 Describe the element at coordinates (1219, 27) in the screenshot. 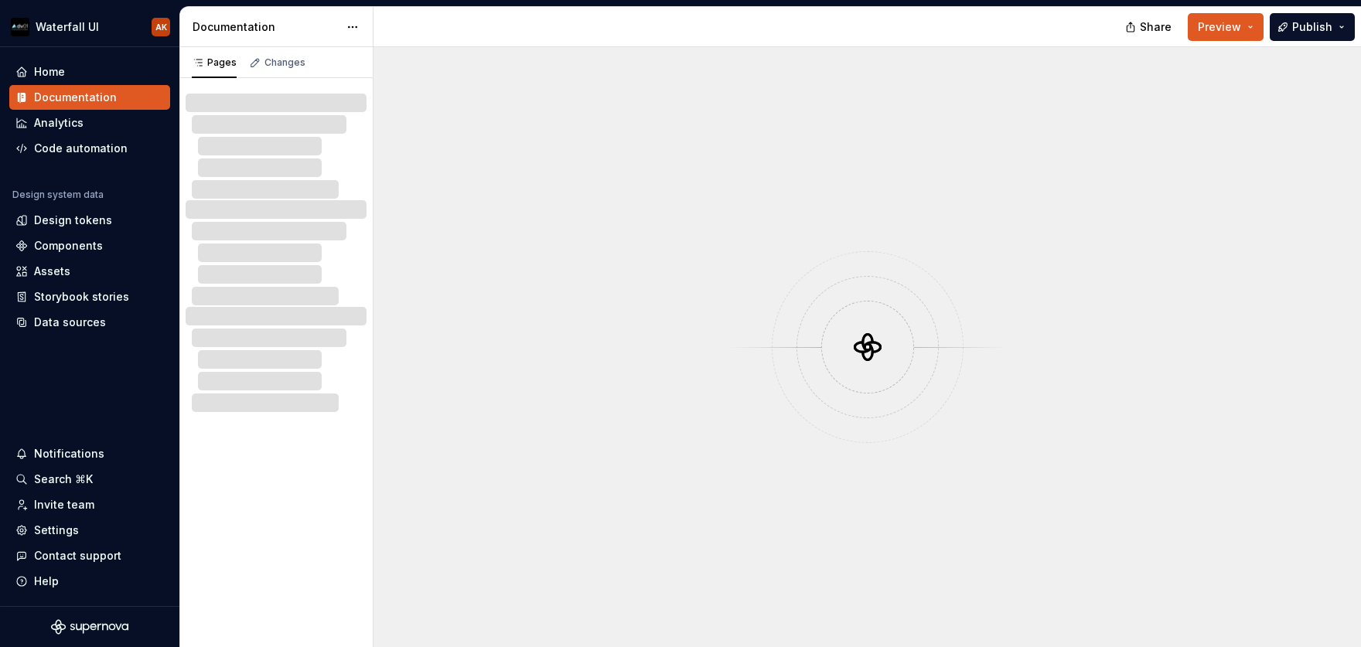

I see `span: Preview` at that location.